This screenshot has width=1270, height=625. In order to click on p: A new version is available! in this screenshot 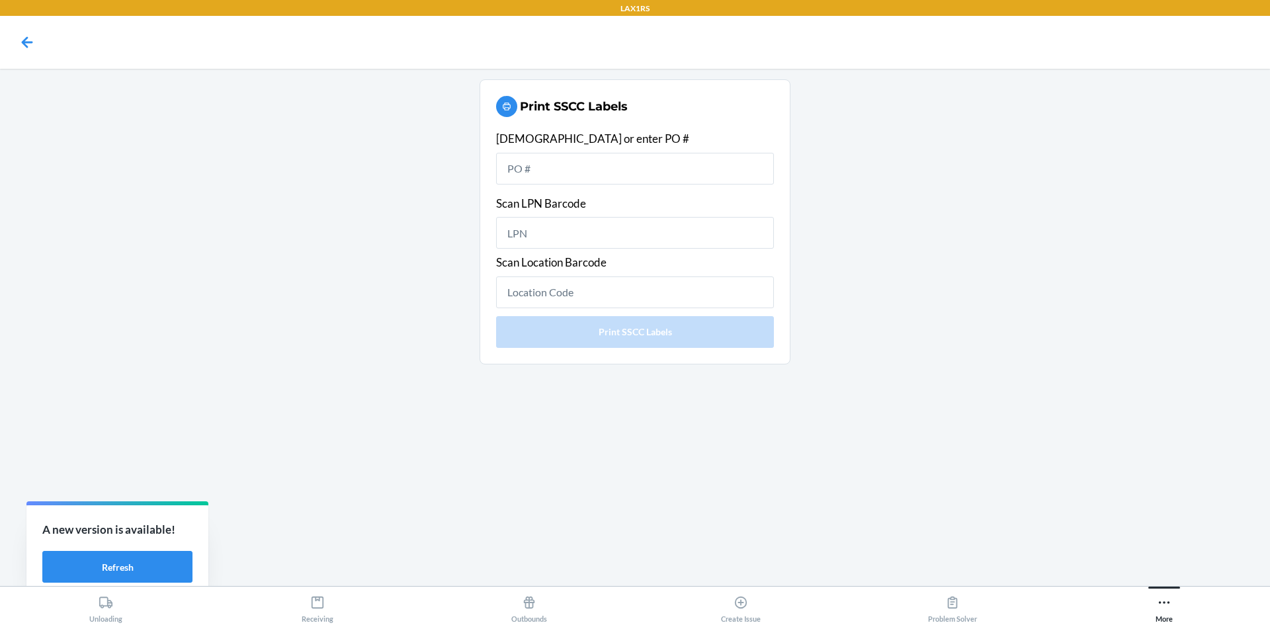, I will do `click(117, 530)`.